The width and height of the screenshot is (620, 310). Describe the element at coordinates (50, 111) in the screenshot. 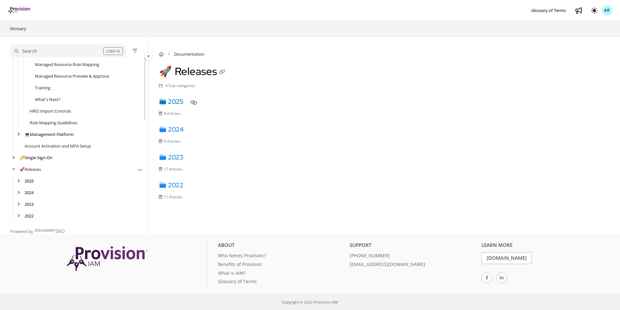

I see `a: HRIS Import Controls` at that location.